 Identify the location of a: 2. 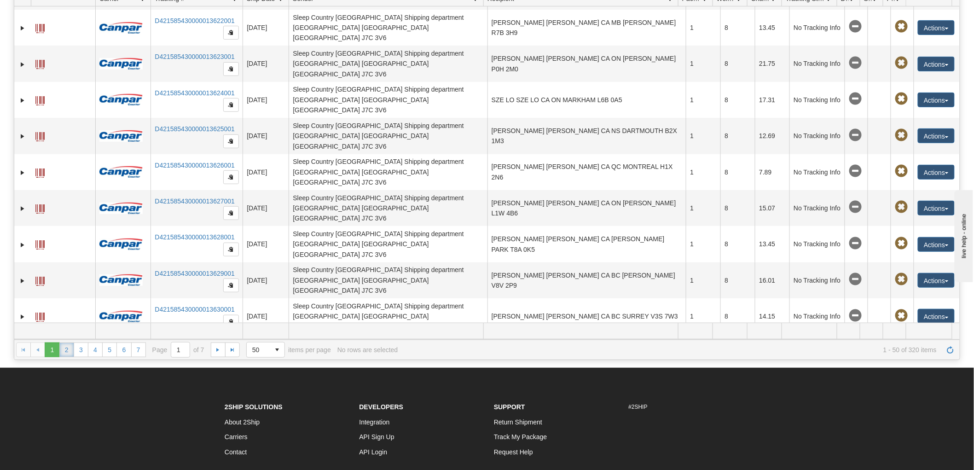
(67, 350).